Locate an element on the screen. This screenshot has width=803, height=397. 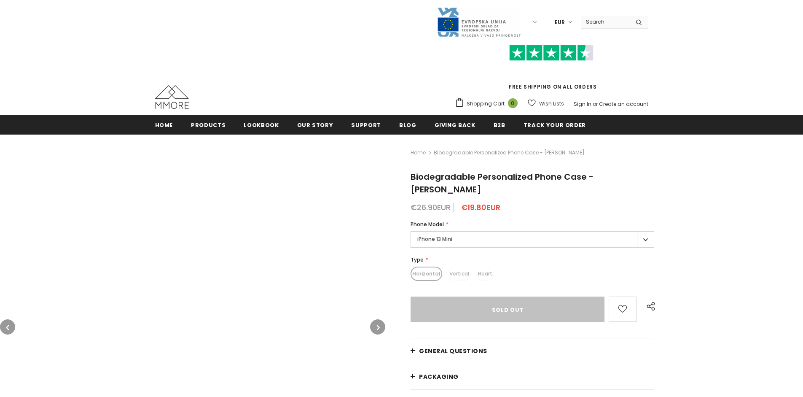
span: €26.90EUR is located at coordinates (431, 207).